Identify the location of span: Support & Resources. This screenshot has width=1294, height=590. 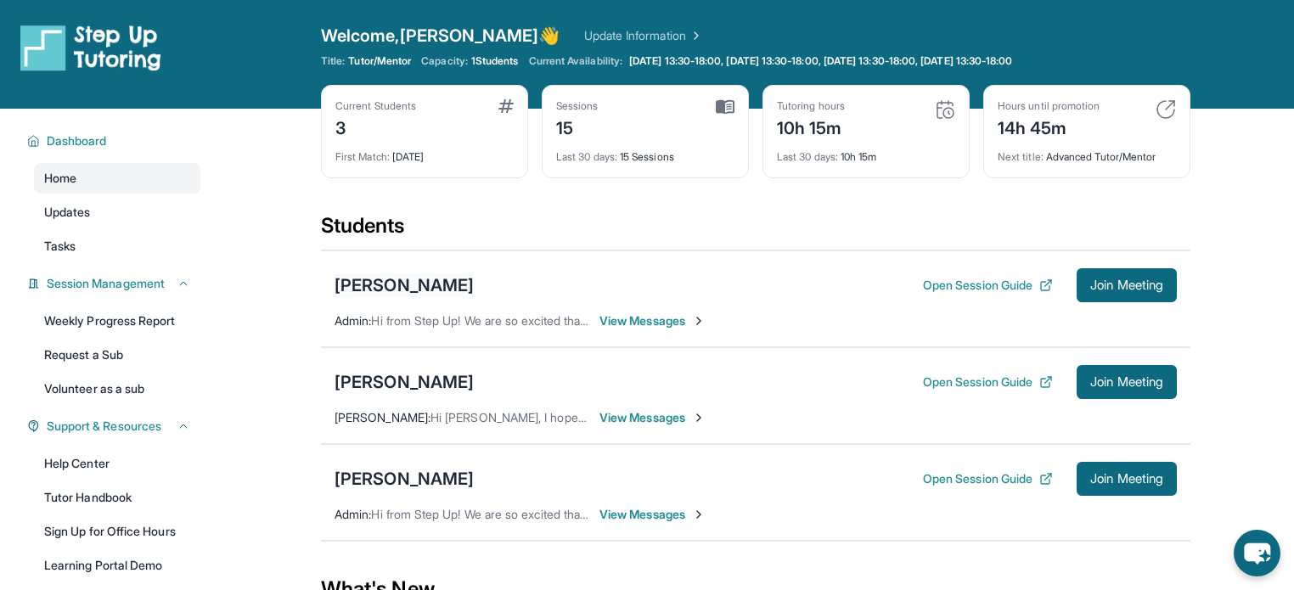
(104, 426).